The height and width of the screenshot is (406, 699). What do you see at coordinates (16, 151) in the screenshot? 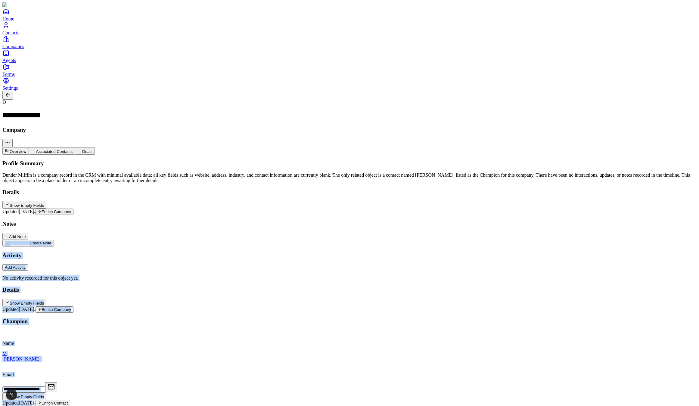
I see `button: Overview` at bounding box center [16, 151].